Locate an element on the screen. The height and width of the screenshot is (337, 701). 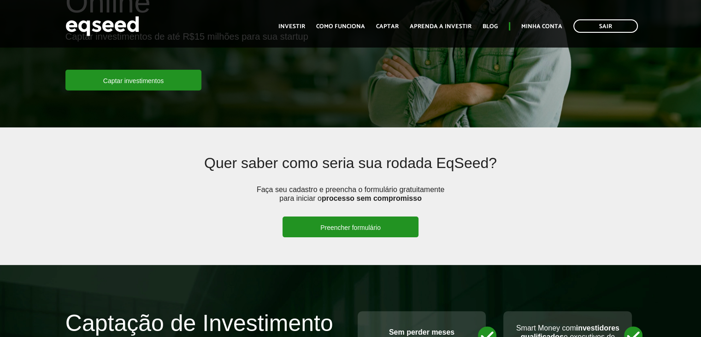
p: Captar investimentos de até R$15 milhões para sua startup is located at coordinates (187, 50).